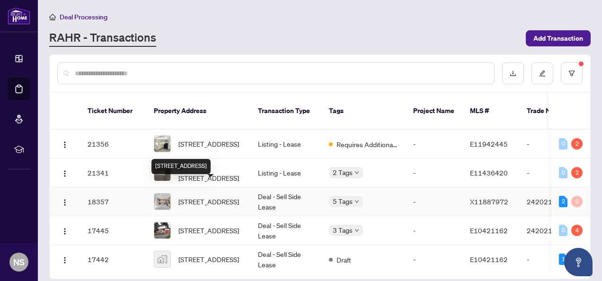 This screenshot has height=281, width=602. I want to click on span: home, so click(53, 17).